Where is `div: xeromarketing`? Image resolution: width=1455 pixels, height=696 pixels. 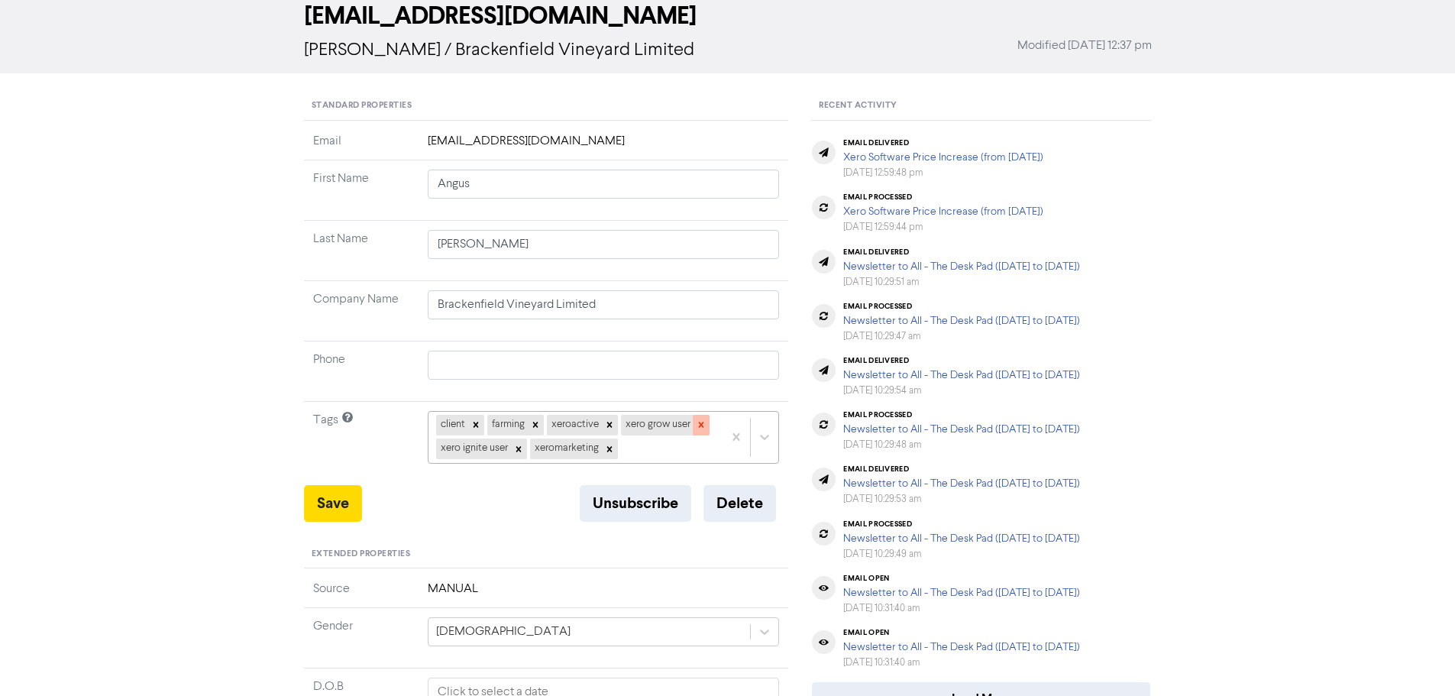 div: xeromarketing is located at coordinates (565, 448).